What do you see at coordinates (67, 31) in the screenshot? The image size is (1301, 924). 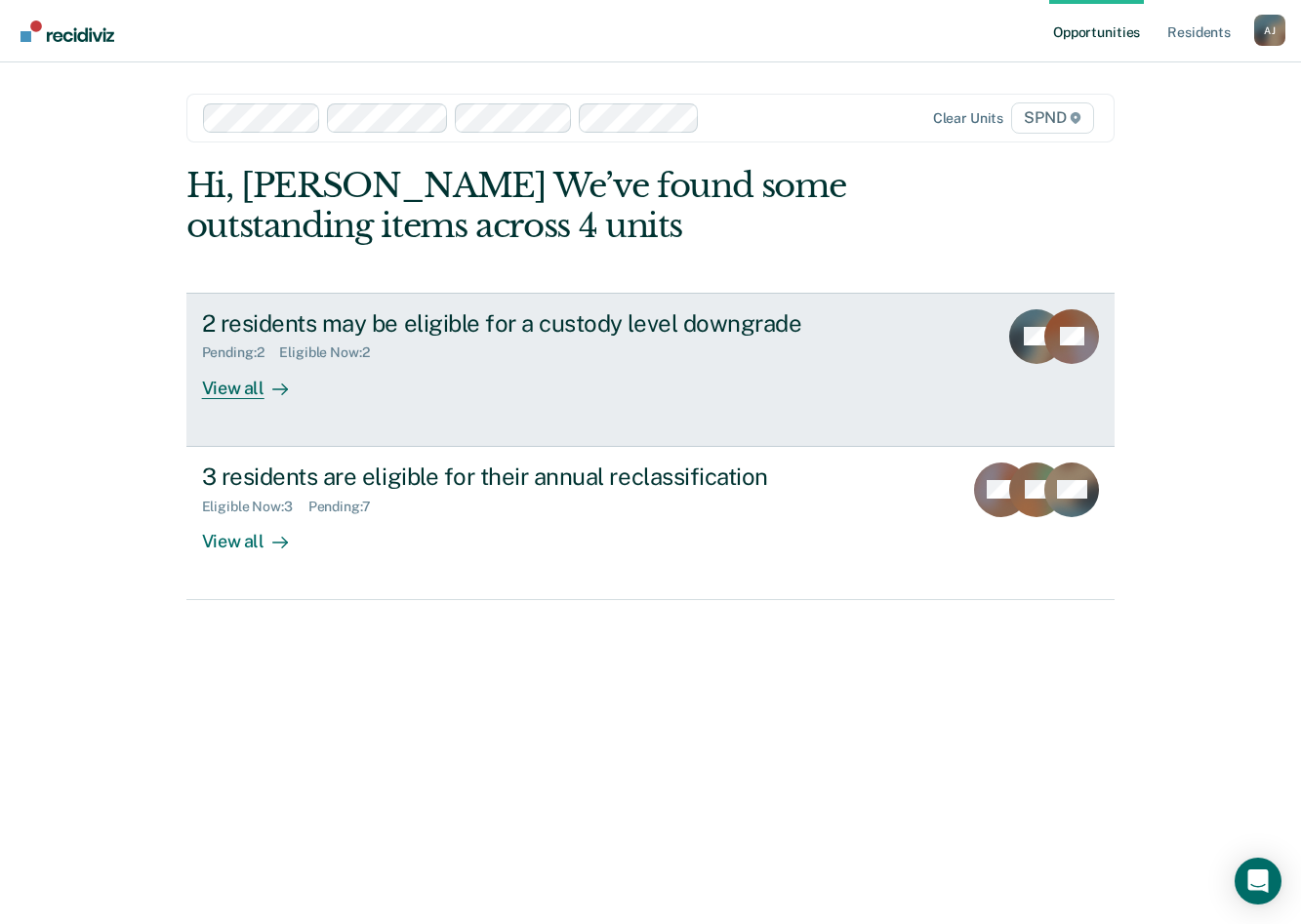 I see `img: Recidiviz` at bounding box center [67, 31].